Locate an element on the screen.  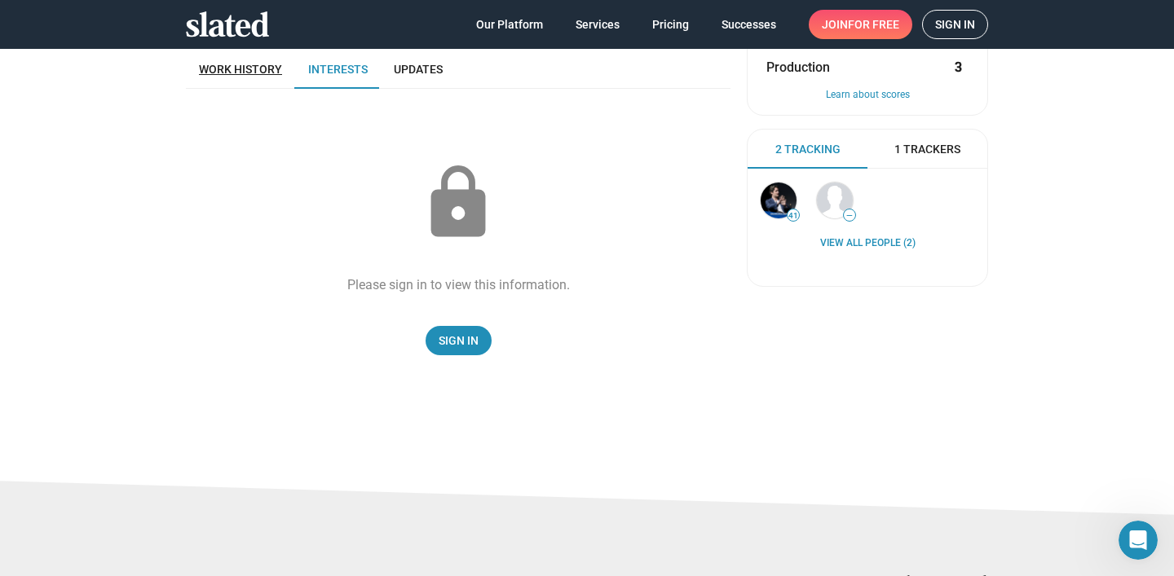
img: Stephan Paternot is located at coordinates (778, 201).